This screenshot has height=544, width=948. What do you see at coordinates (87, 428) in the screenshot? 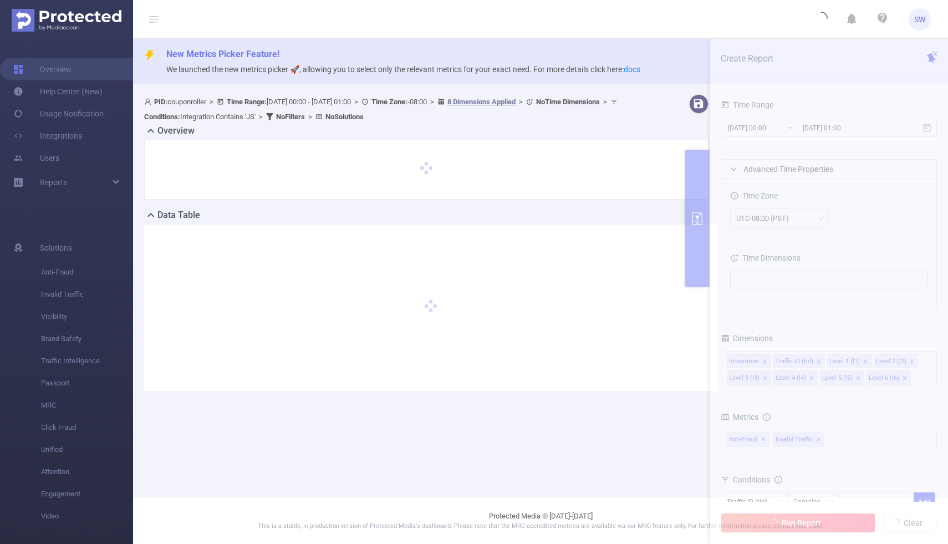
I see `span: Click Fraud` at bounding box center [87, 428].